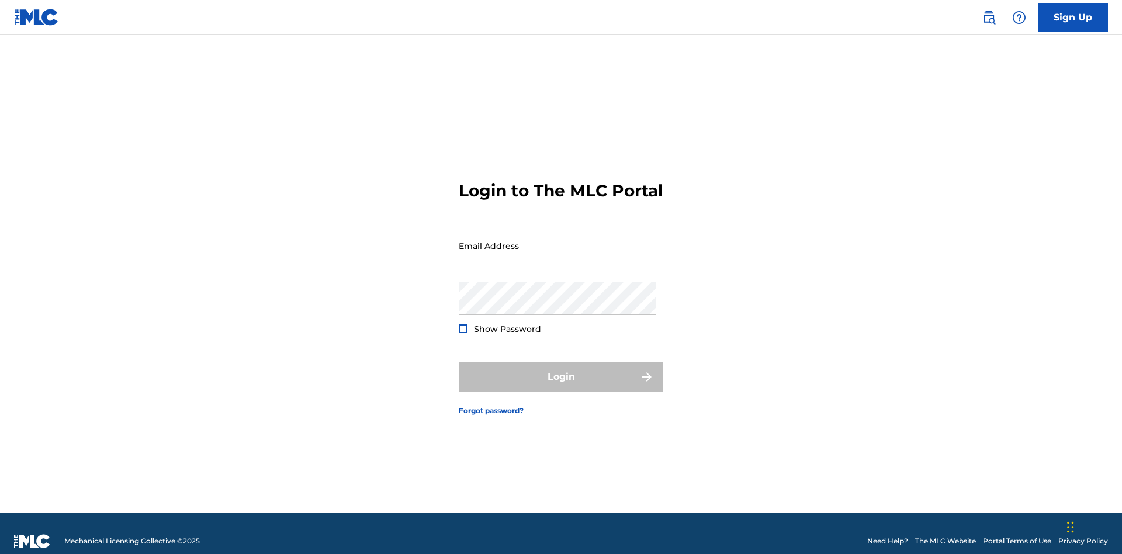 Image resolution: width=1122 pixels, height=554 pixels. Describe the element at coordinates (561, 191) in the screenshot. I see `h3: Login to The MLC Portal` at that location.